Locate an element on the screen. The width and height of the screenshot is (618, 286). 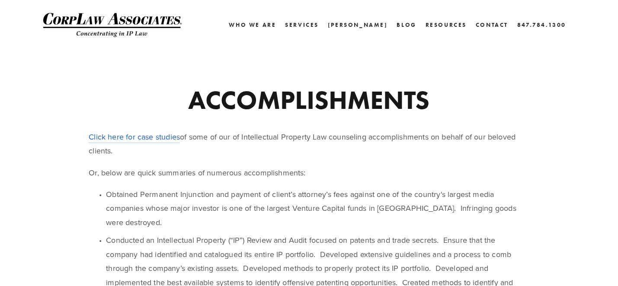
a: Contact is located at coordinates (492, 25).